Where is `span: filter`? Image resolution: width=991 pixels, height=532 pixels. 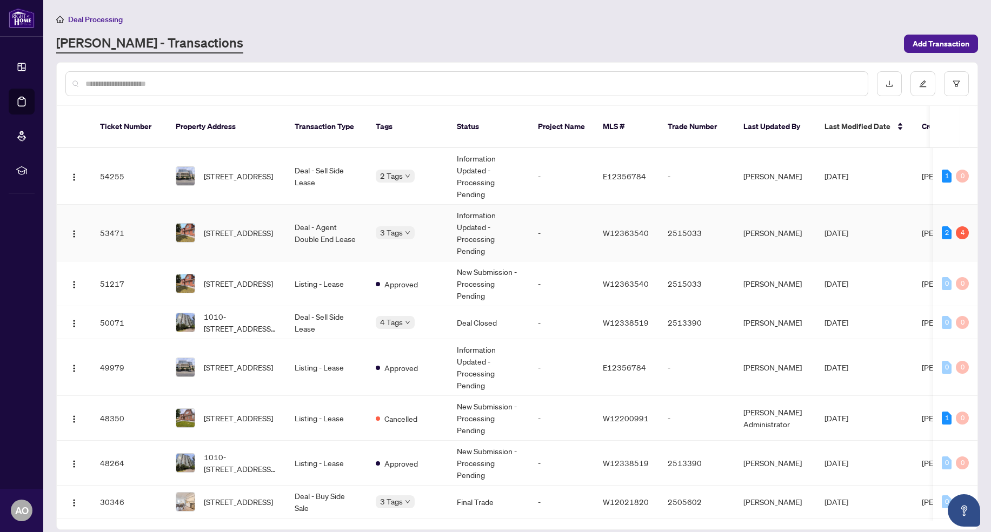 span: filter is located at coordinates (956, 84).